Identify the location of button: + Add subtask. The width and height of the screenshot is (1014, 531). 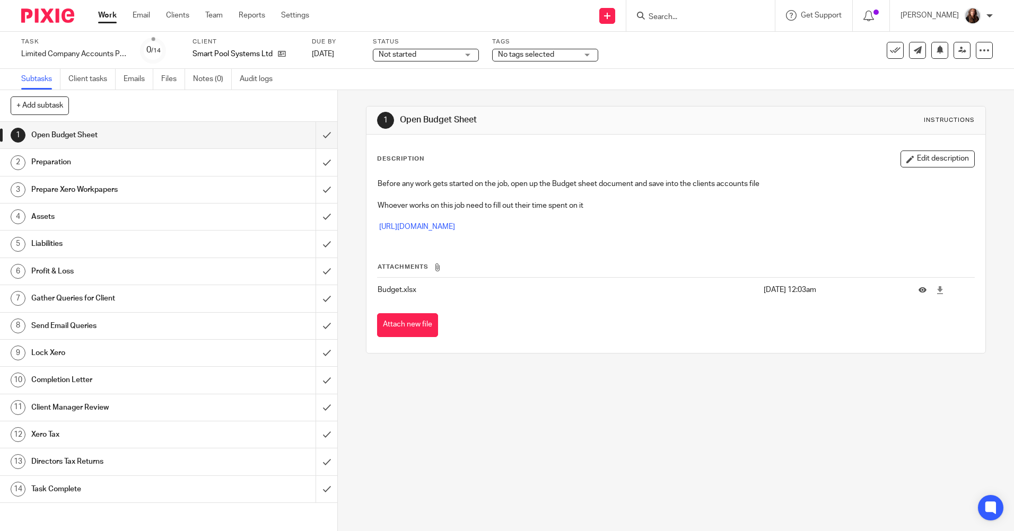
(40, 105).